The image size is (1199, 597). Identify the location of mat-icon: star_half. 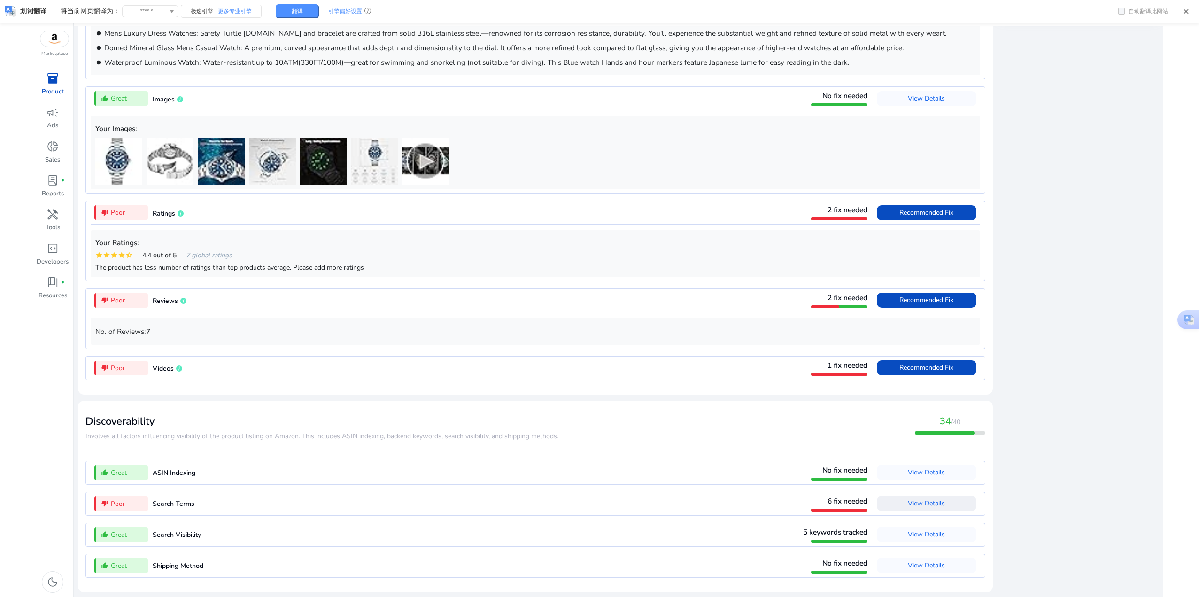
(129, 255).